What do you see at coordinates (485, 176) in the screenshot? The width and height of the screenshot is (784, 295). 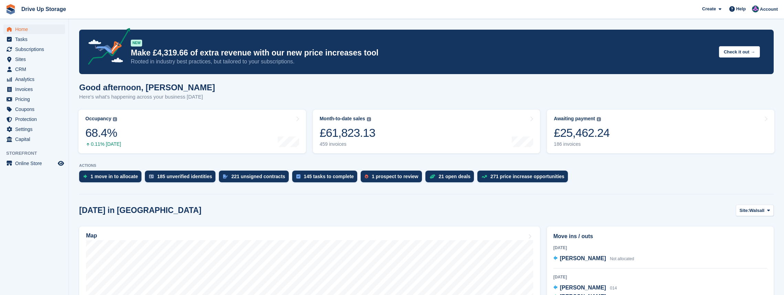 I see `img: price_increase_opportunities-93ffe204e8149a01c8c9dc8f82e8f89637d9d84a8eef4429ea346261dce0b2c0.svg` at bounding box center [485, 176].